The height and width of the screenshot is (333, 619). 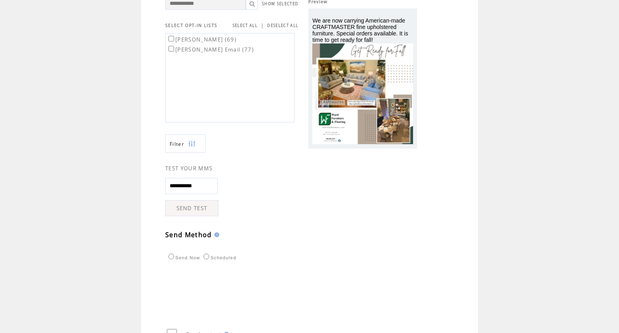 I want to click on a: Filter, so click(x=185, y=143).